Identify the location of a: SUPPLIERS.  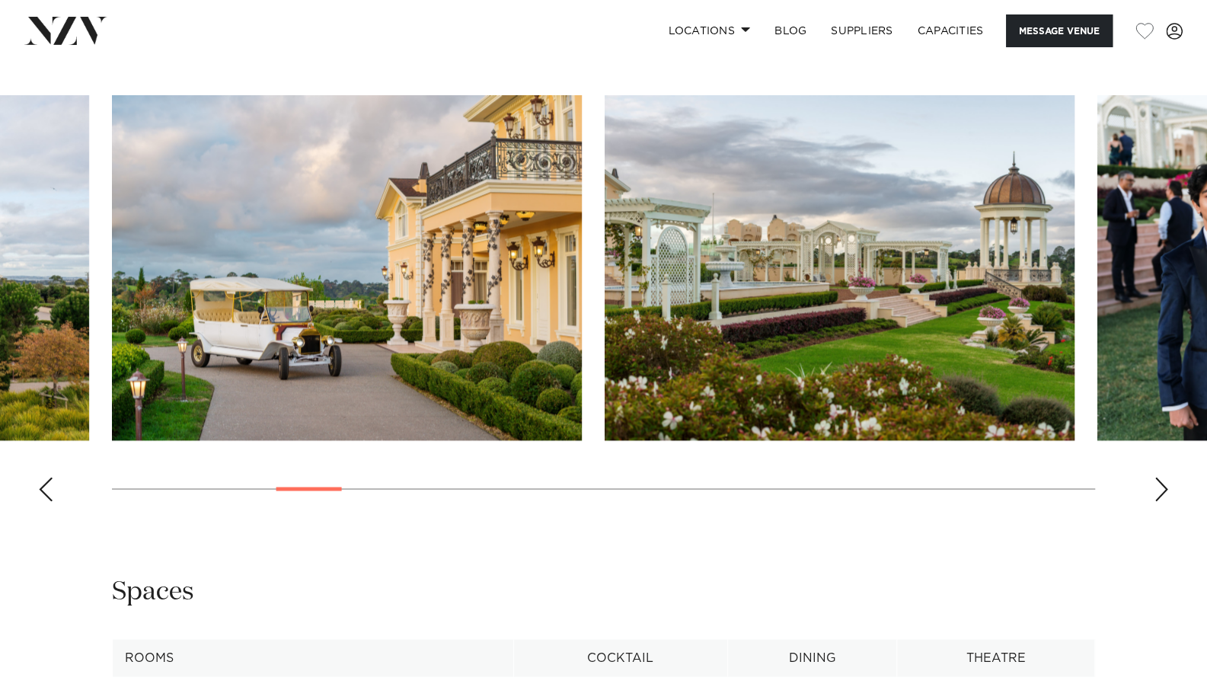
(862, 30).